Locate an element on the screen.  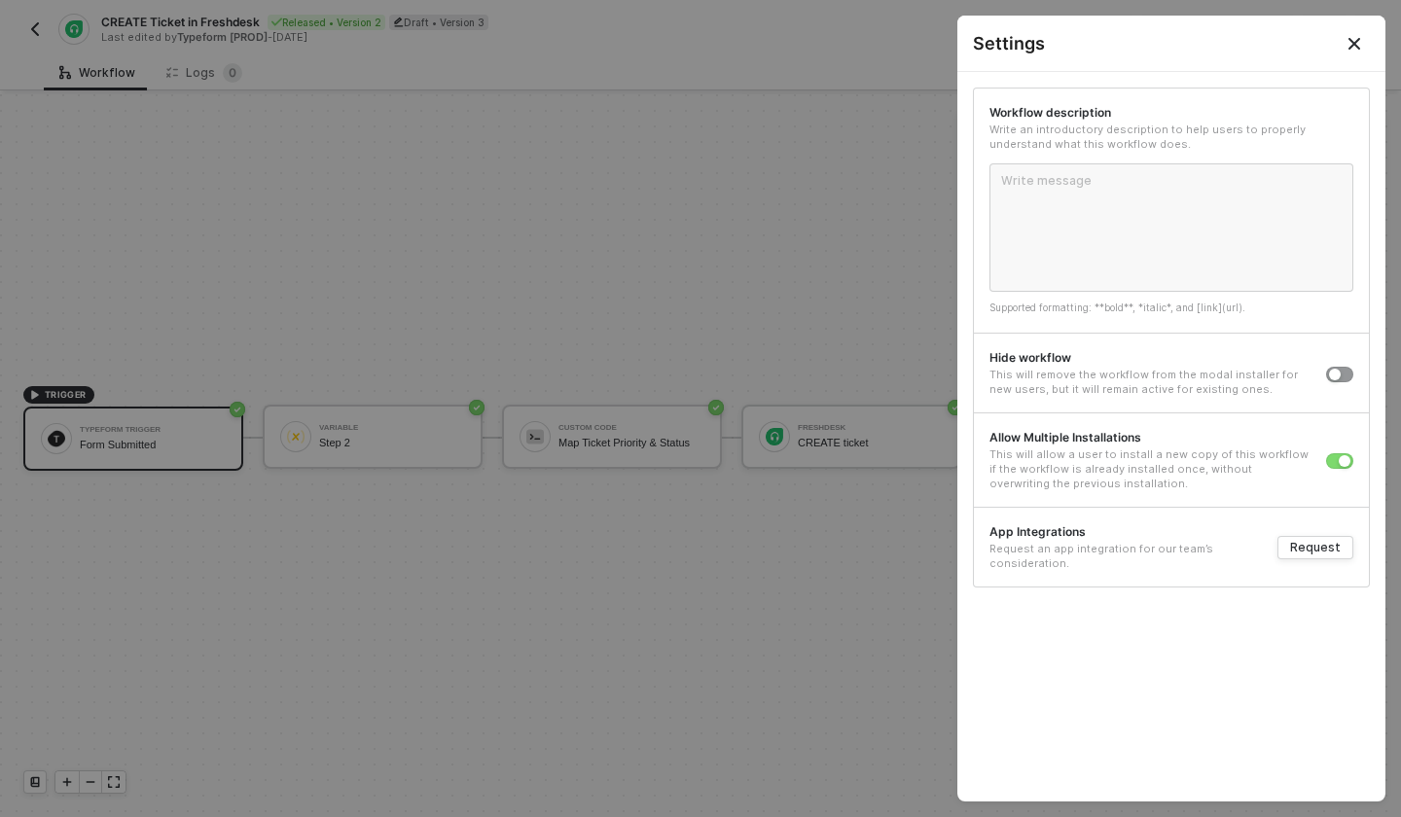
div: Request an app integration for our team’s consideration. is located at coordinates (1126, 557).